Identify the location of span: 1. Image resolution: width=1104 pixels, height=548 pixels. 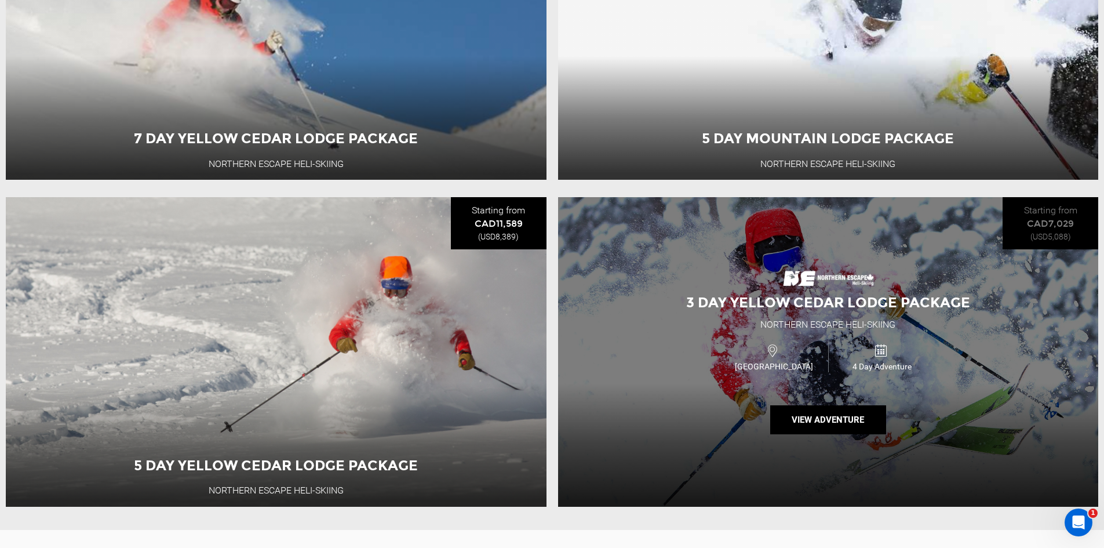
(1093, 513).